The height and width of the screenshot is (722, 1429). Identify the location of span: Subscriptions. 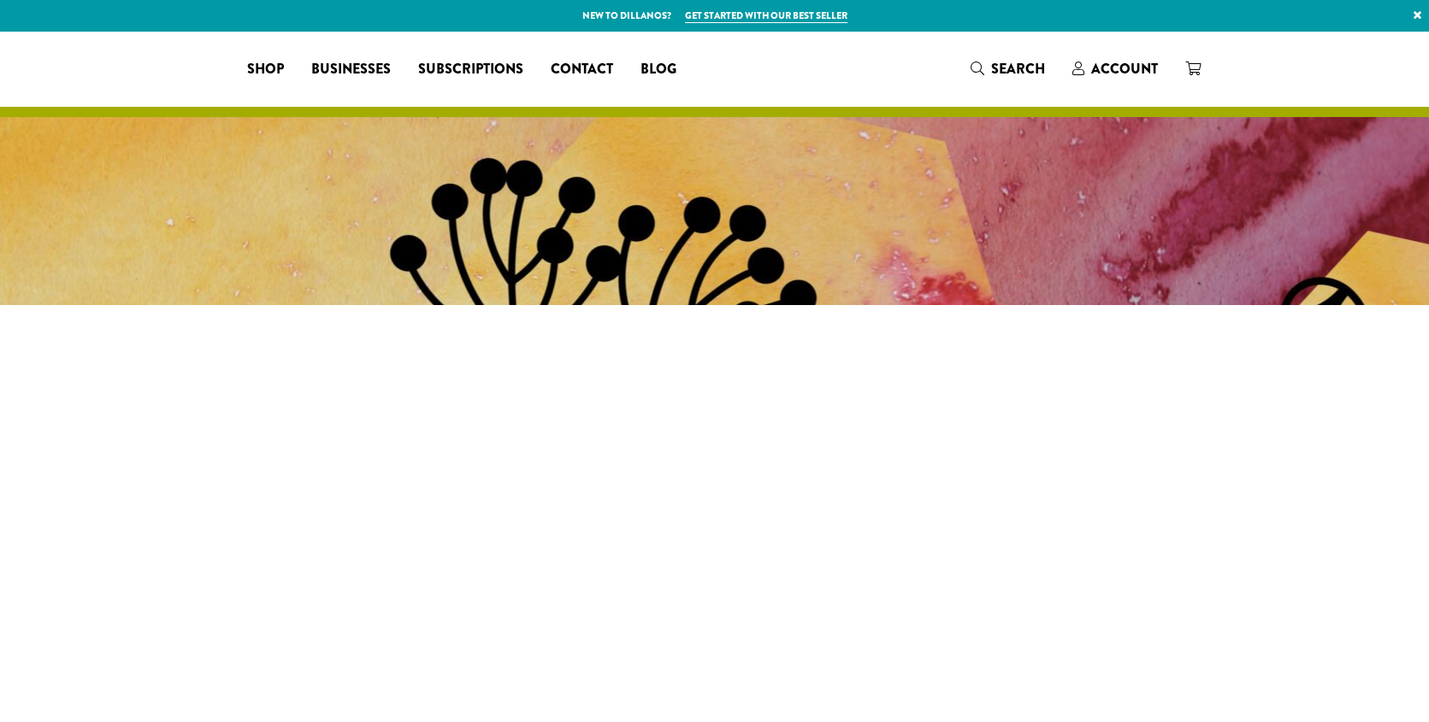
(470, 69).